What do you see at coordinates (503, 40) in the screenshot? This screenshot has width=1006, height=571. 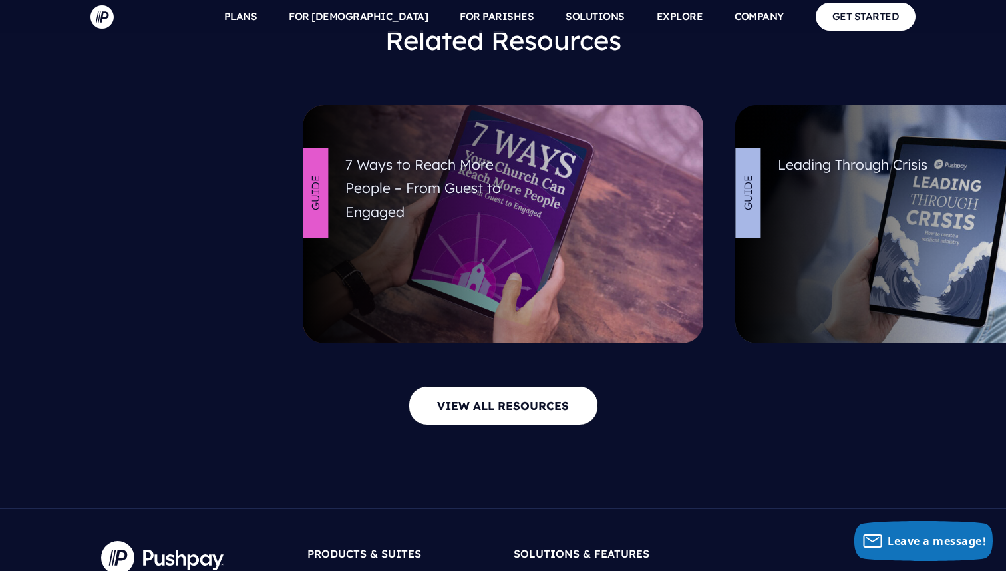 I see `h2: Related Resources` at bounding box center [503, 40].